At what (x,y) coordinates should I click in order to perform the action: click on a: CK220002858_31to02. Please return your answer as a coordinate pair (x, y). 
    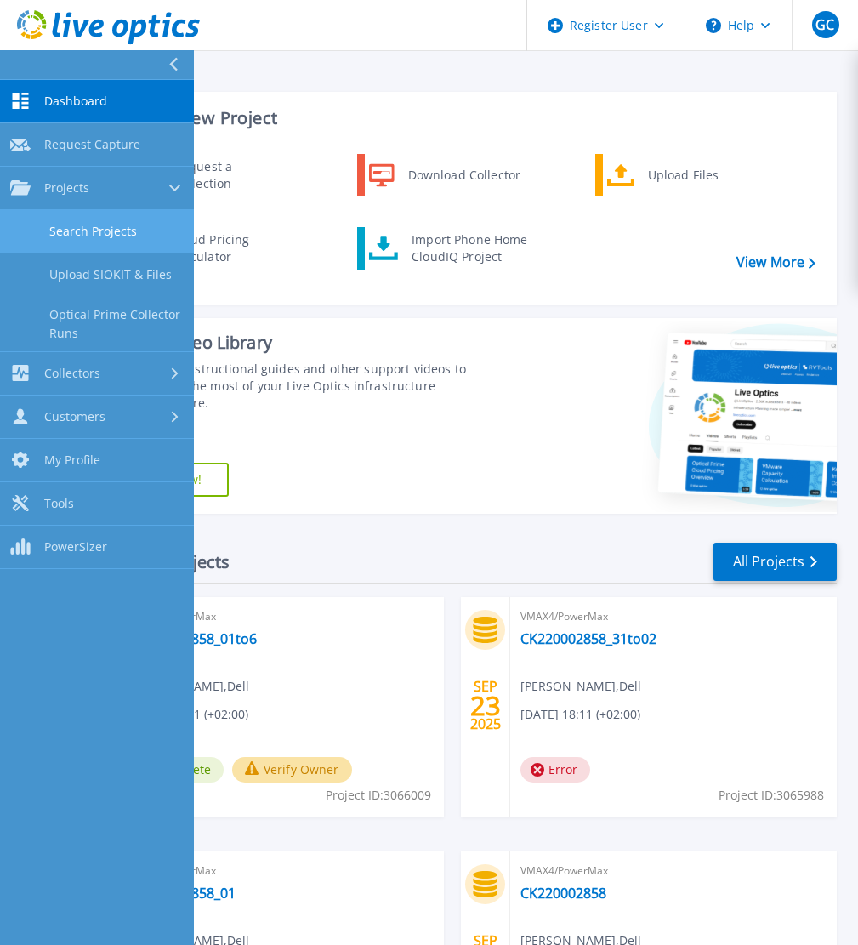
    Looking at the image, I should click on (588, 639).